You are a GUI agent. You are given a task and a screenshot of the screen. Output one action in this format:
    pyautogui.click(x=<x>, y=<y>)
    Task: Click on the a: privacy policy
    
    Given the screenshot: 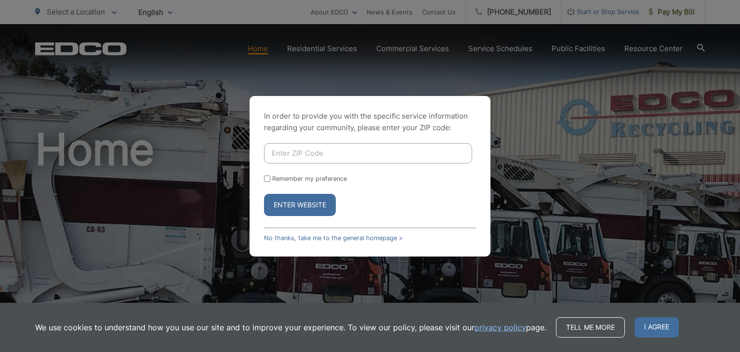 What is the action you would take?
    pyautogui.click(x=500, y=327)
    